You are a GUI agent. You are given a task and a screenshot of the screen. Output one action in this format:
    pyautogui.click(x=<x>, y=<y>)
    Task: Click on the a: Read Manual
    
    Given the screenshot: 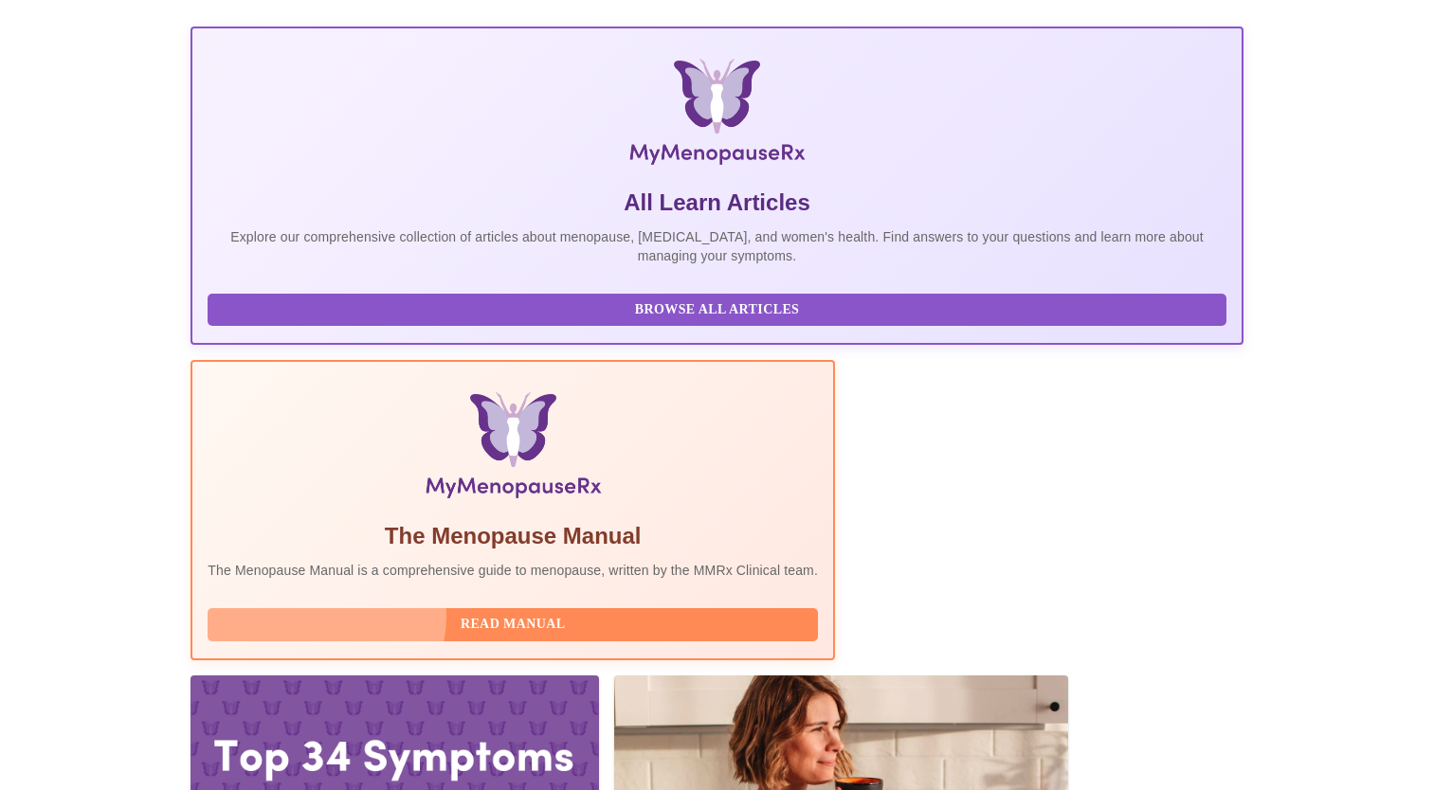 What is the action you would take?
    pyautogui.click(x=515, y=623)
    